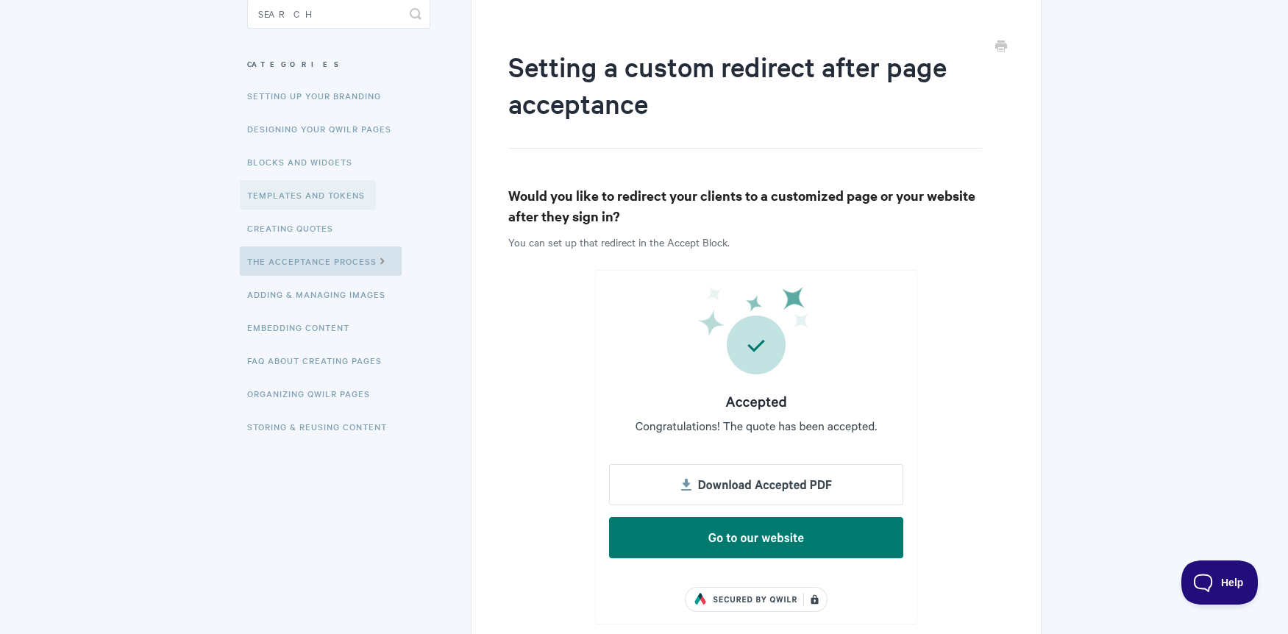 This screenshot has height=634, width=1288. I want to click on a: Designing Your Qwilr Pages, so click(324, 129).